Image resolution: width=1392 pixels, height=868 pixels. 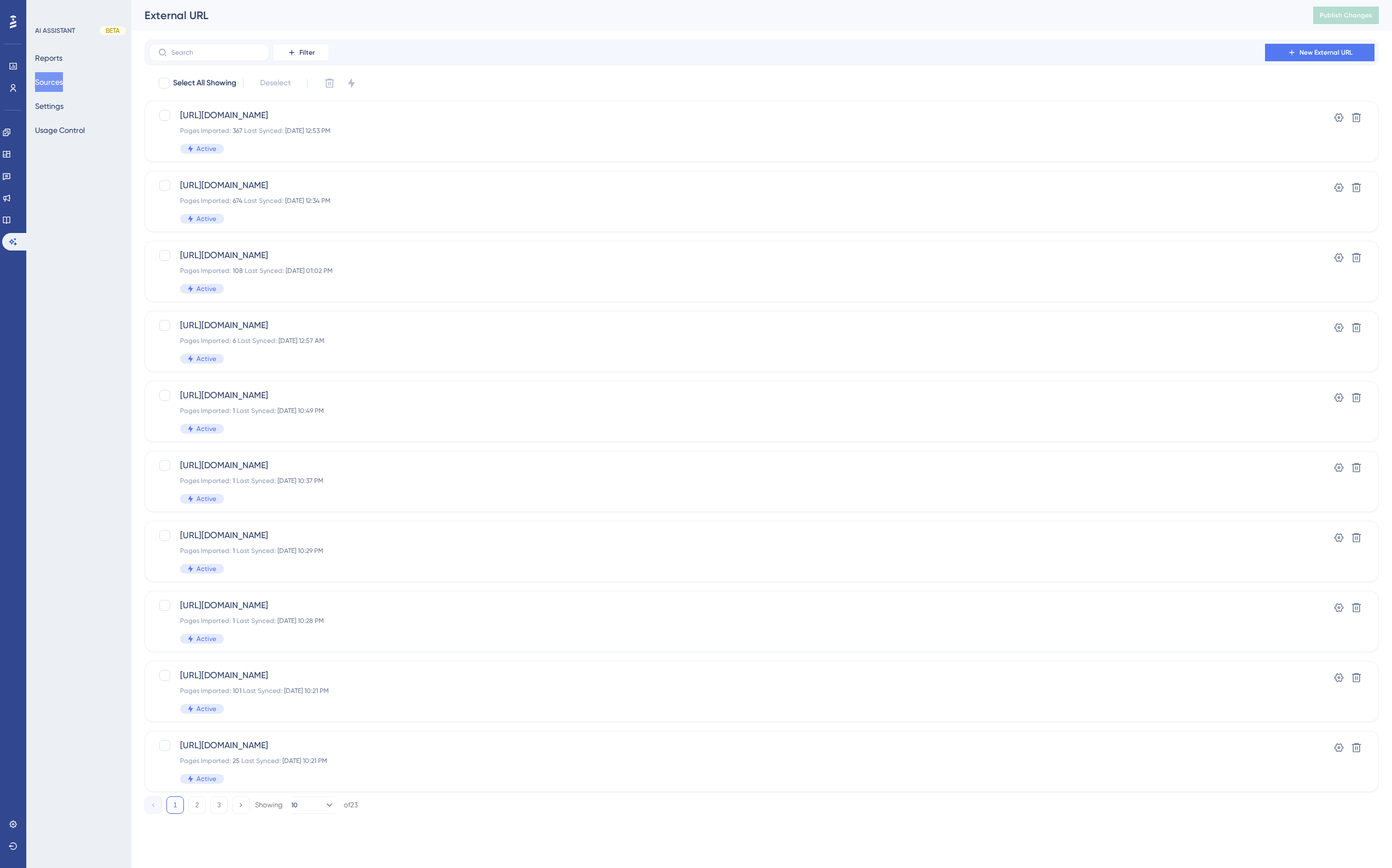 What do you see at coordinates (1347, 15) in the screenshot?
I see `span: Publish Changes` at bounding box center [1347, 15].